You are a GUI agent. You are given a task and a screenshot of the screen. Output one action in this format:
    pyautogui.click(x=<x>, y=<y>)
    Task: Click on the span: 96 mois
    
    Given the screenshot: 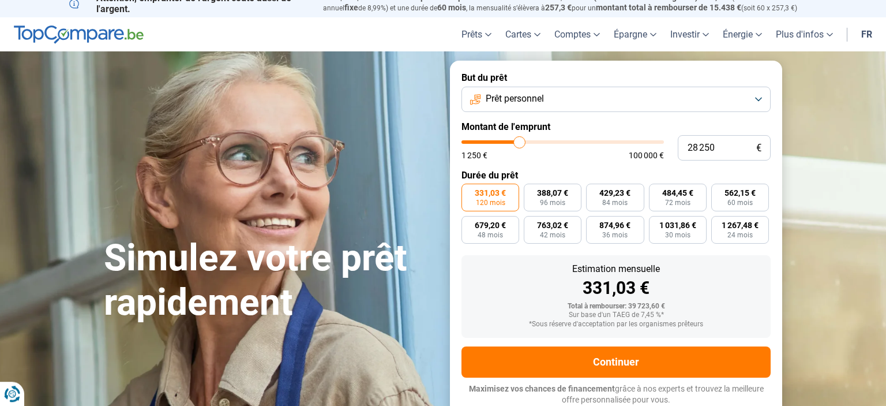 What is the action you would take?
    pyautogui.click(x=553, y=203)
    